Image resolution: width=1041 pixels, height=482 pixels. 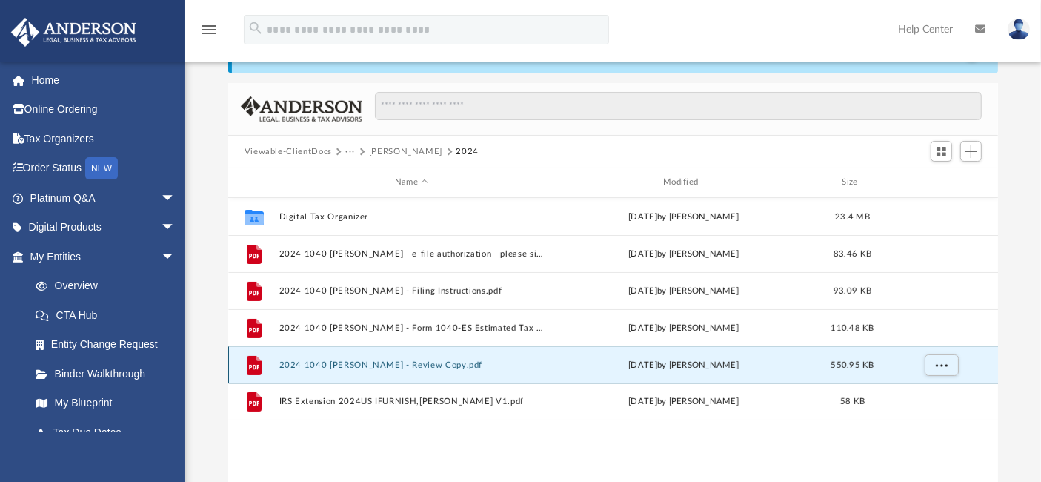 I want to click on a: Platinum Q&Aarrow_drop_down, so click(x=104, y=198).